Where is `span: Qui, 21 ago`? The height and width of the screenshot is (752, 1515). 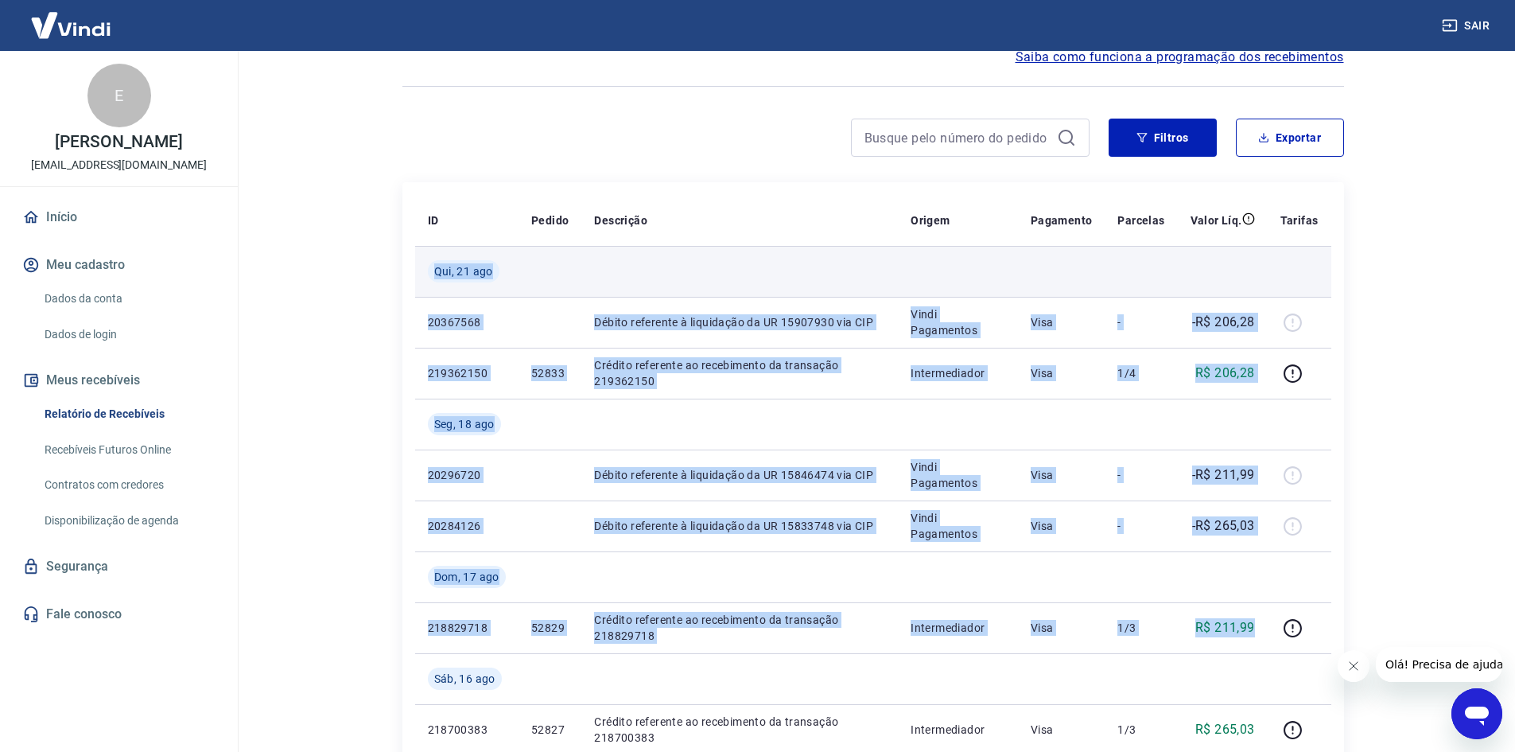
span: Qui, 21 ago is located at coordinates (464, 271).